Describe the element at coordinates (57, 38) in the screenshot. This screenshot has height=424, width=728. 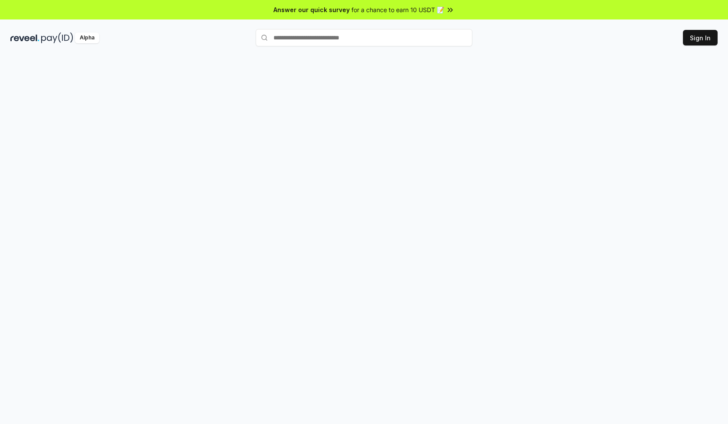
I see `img: pay_id` at that location.